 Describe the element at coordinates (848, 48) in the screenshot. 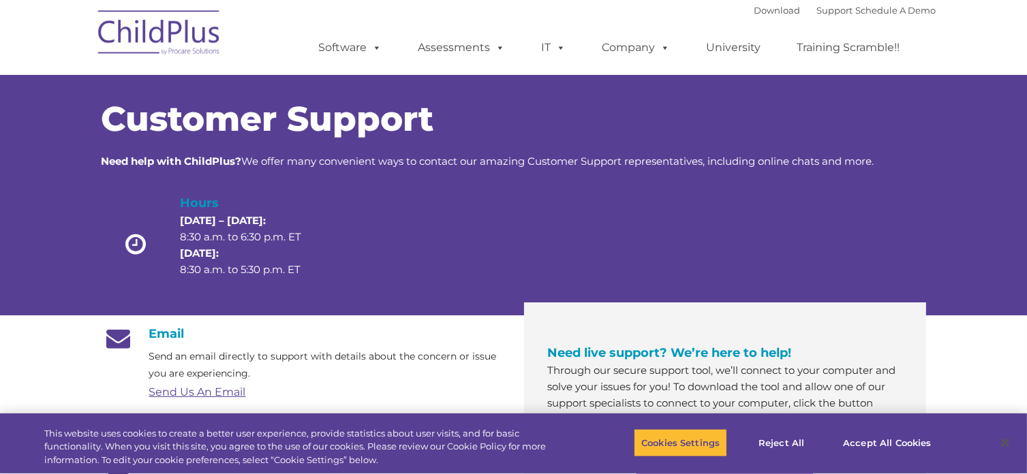

I see `a: Training Scramble!!` at that location.